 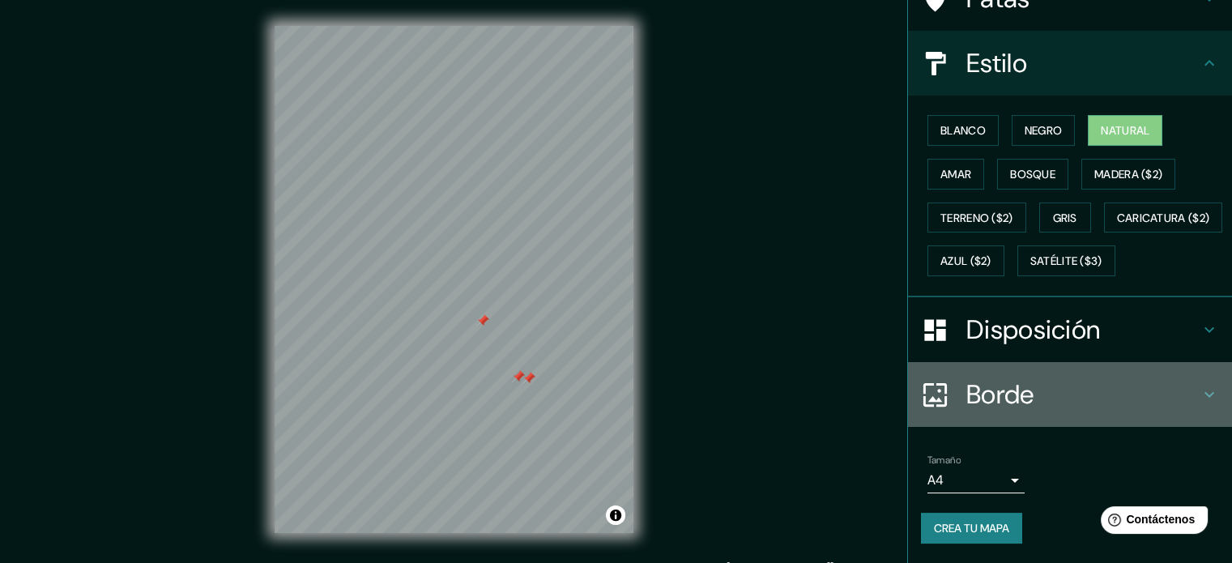 What do you see at coordinates (971, 528) in the screenshot?
I see `button: Crea tu mapa` at bounding box center [971, 528].